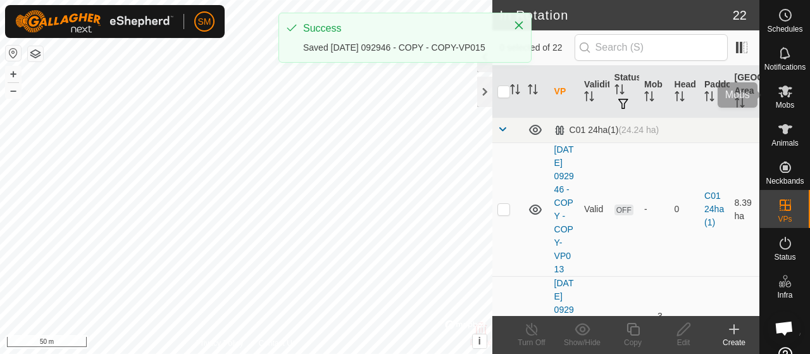  Describe the element at coordinates (785, 295) in the screenshot. I see `span: Infra` at that location.